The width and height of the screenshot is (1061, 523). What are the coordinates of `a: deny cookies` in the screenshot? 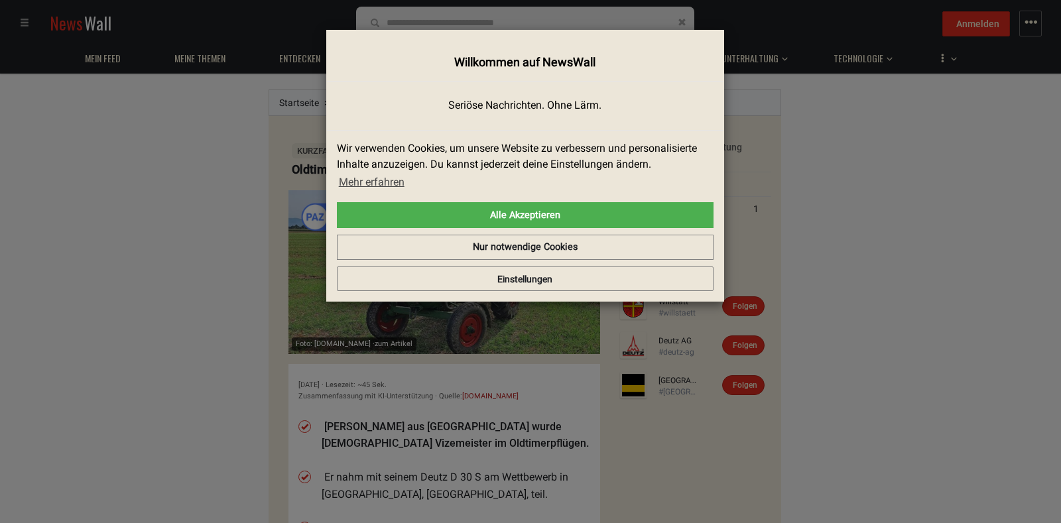 It's located at (525, 247).